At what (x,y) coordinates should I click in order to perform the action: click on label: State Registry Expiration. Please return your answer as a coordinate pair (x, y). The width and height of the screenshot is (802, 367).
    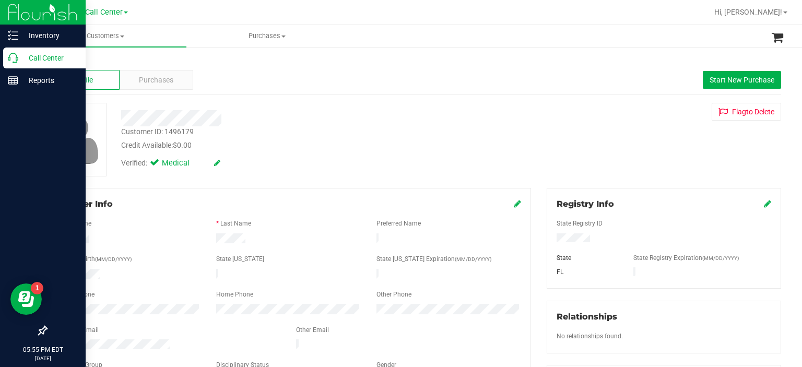
    Looking at the image, I should click on (686, 258).